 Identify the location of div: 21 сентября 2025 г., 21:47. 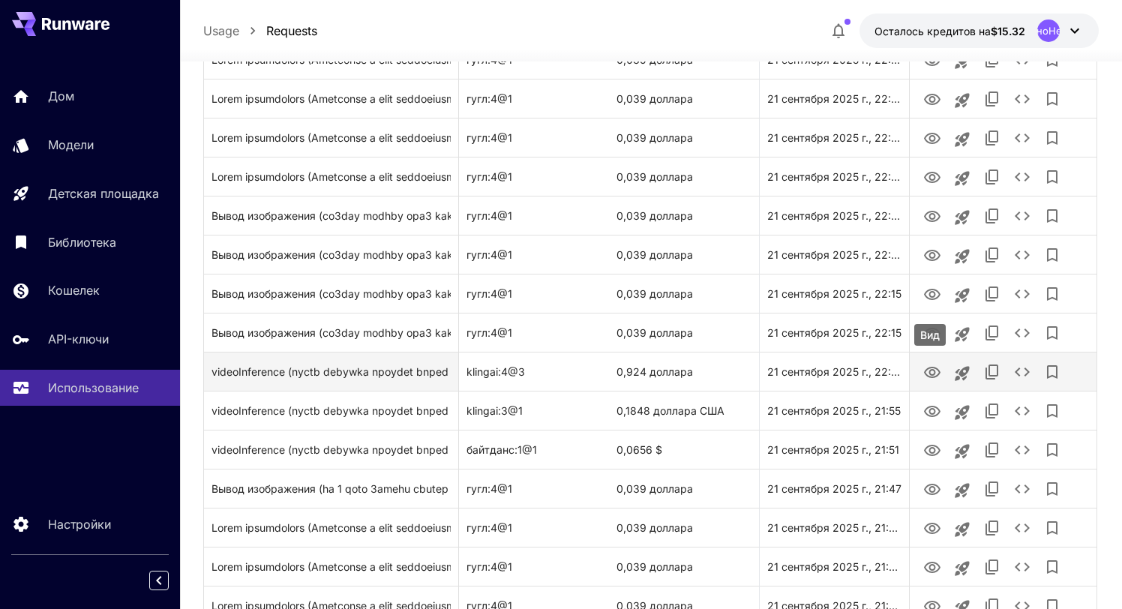
(834, 488).